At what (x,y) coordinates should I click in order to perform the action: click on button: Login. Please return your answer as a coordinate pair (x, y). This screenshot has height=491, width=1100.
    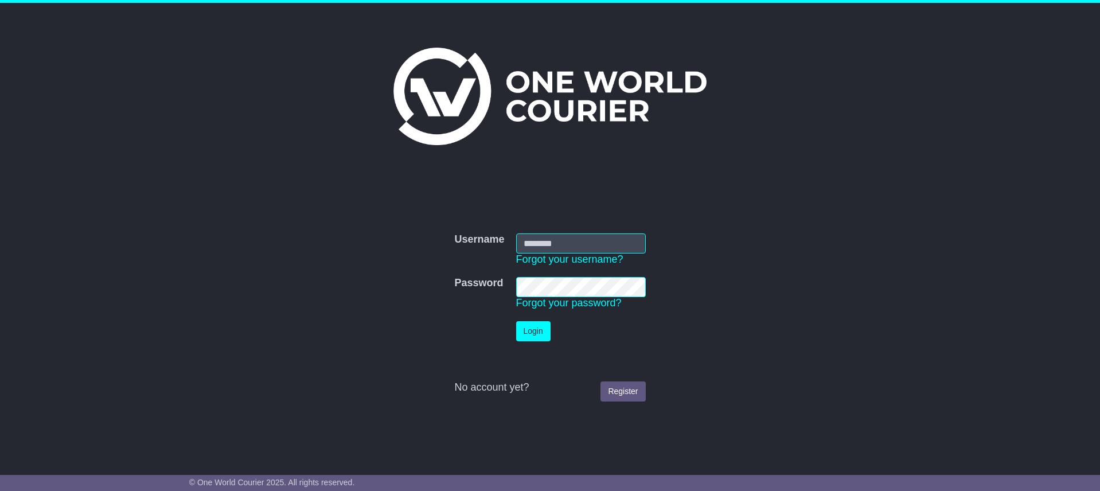
    Looking at the image, I should click on (534, 331).